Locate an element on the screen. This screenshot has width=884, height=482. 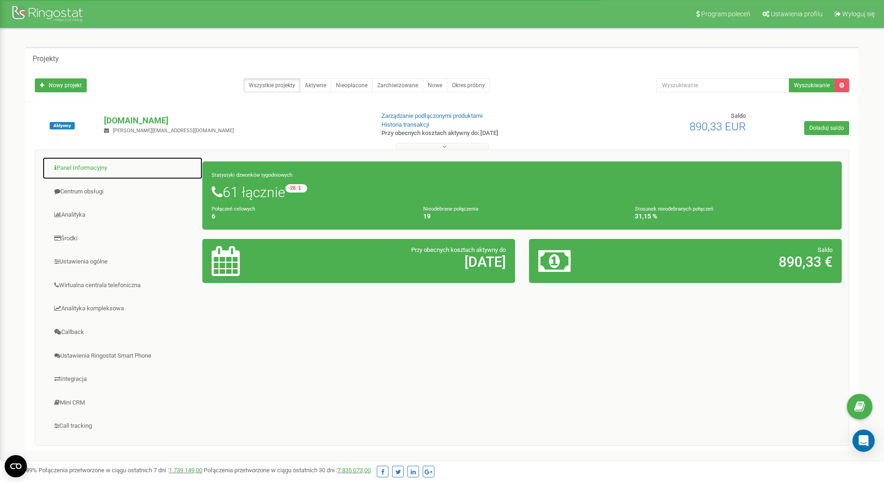
h4: 19 is located at coordinates (522, 216).